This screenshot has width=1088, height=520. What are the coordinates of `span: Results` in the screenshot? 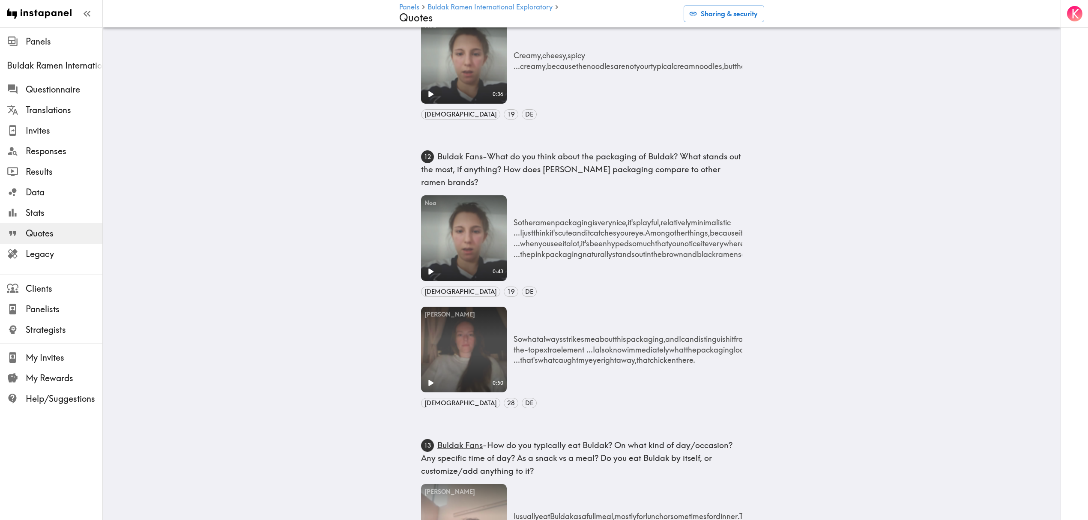 It's located at (64, 172).